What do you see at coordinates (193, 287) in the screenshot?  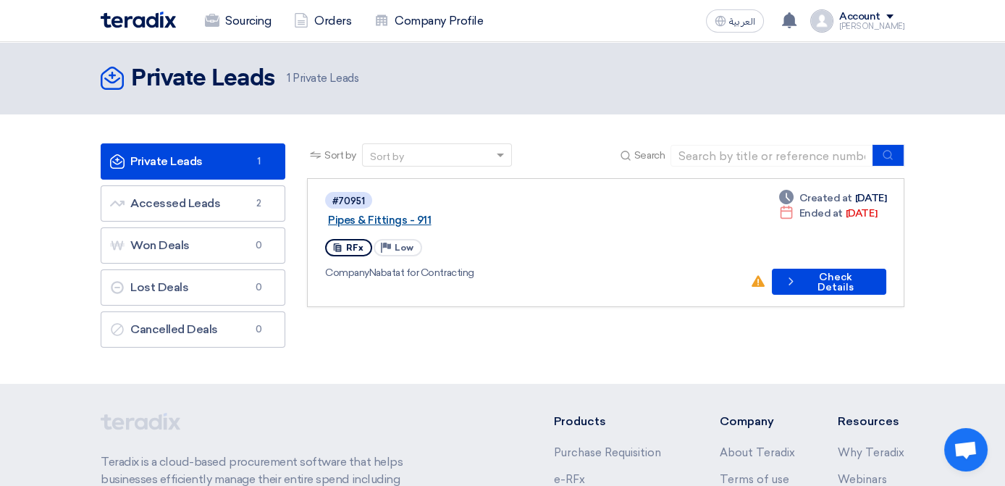 I see `a: Lost Deals0` at bounding box center [193, 287].